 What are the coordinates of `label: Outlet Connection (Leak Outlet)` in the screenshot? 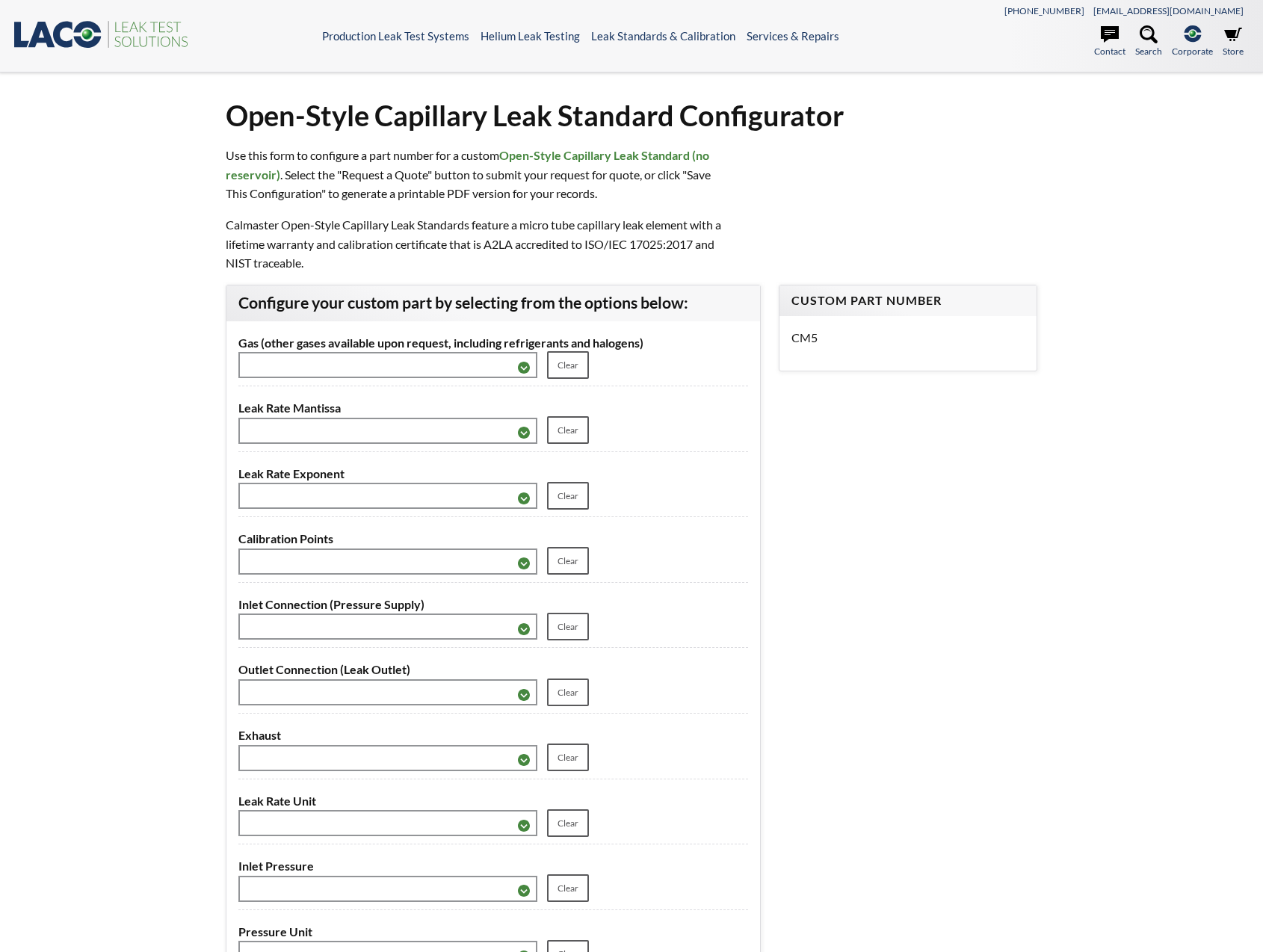 It's located at (493, 670).